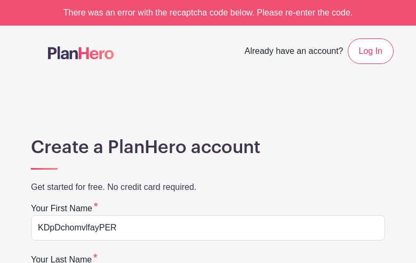  What do you see at coordinates (65, 209) in the screenshot?
I see `label: Your first name` at bounding box center [65, 209].